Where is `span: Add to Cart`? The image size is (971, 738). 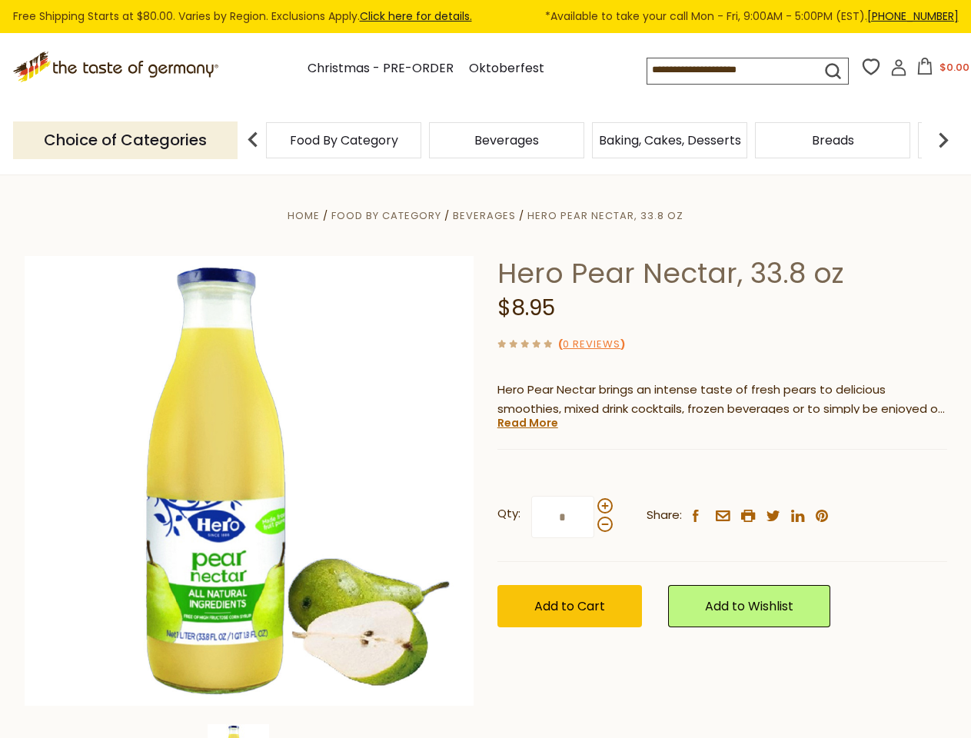 span: Add to Cart is located at coordinates (570, 606).